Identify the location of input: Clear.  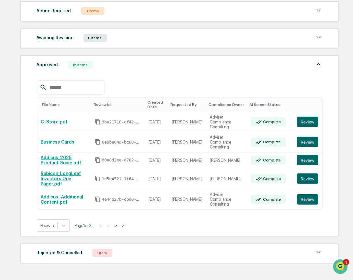
(62, 32).